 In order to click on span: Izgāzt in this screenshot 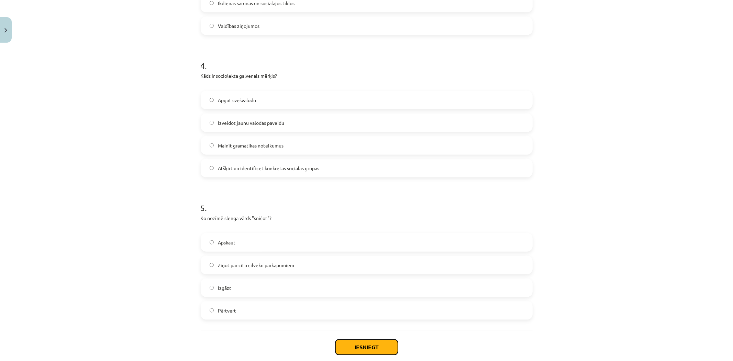, I will do `click(224, 288)`.